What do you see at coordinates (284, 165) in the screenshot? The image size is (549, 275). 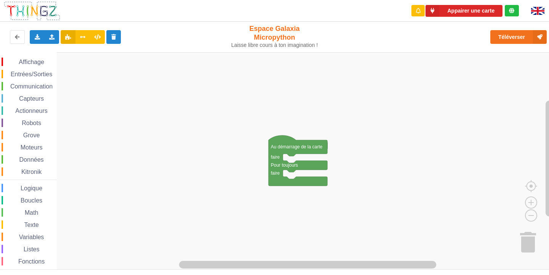 I see `text: Pour toujours` at bounding box center [284, 165].